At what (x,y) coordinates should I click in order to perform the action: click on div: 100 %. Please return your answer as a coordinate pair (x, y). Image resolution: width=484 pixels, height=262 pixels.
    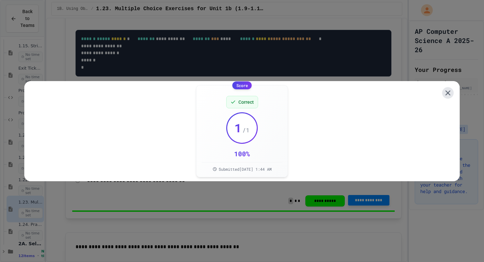
    Looking at the image, I should click on (242, 154).